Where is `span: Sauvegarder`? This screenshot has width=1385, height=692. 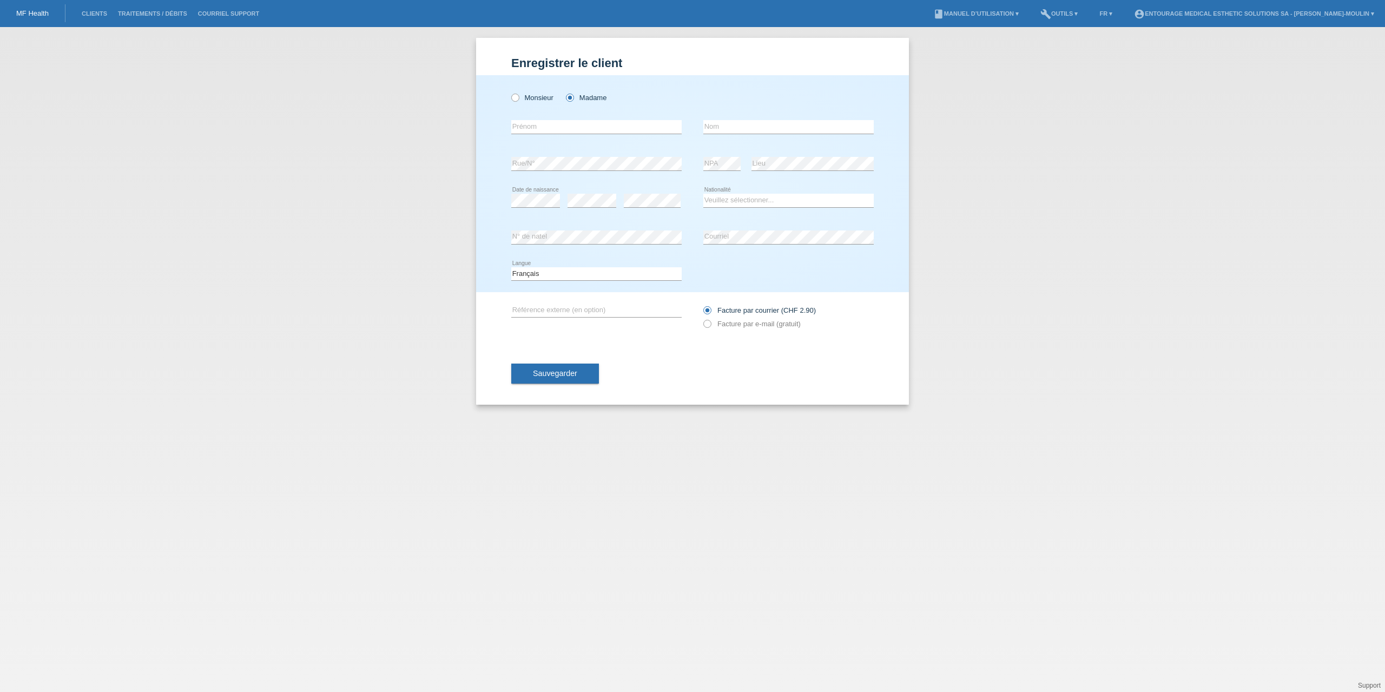
span: Sauvegarder is located at coordinates (555, 373).